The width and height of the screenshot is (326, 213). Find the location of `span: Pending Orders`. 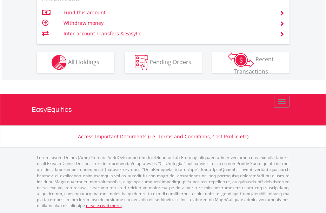

span: Pending Orders is located at coordinates (170, 62).